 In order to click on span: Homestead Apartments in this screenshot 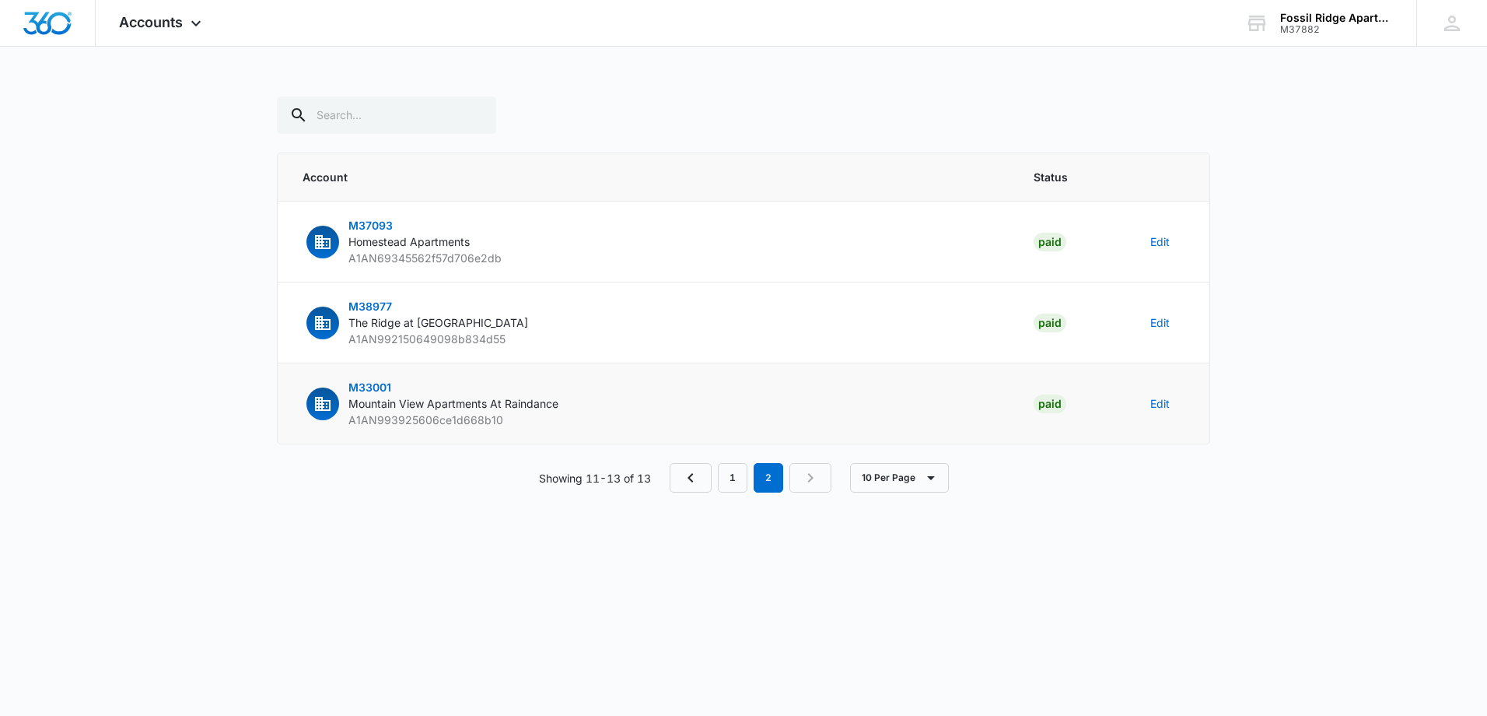, I will do `click(409, 241)`.